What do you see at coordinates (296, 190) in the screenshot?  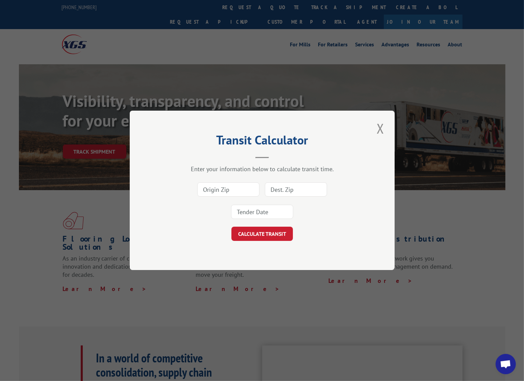 I see `input: Dest. Zip` at bounding box center [296, 190].